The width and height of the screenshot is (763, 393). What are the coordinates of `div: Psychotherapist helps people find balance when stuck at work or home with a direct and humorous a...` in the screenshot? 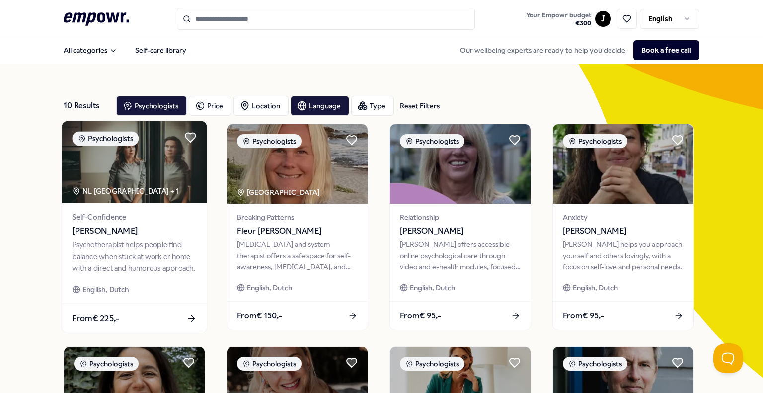 It's located at (134, 256).